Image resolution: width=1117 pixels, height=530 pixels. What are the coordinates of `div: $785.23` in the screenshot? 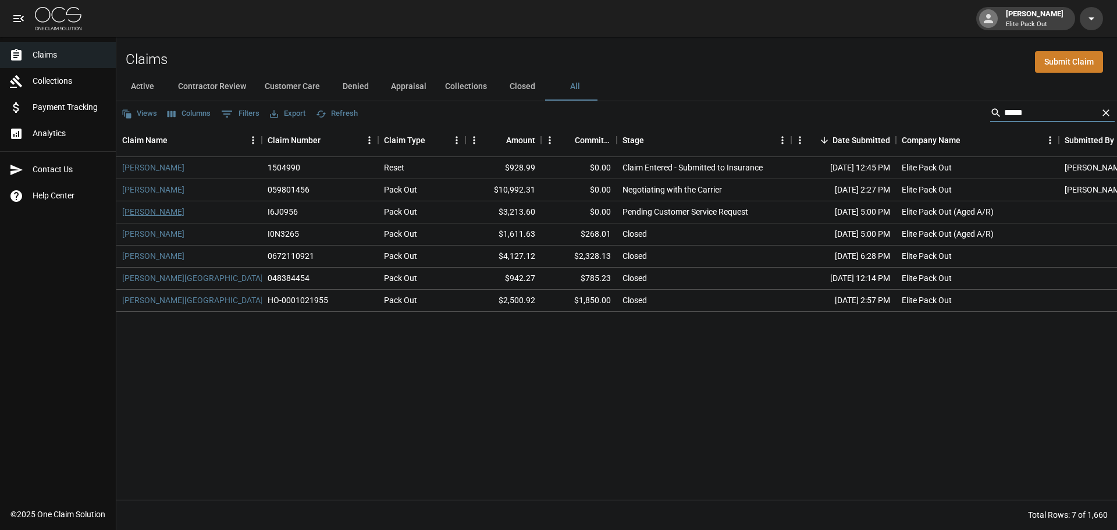 It's located at (579, 279).